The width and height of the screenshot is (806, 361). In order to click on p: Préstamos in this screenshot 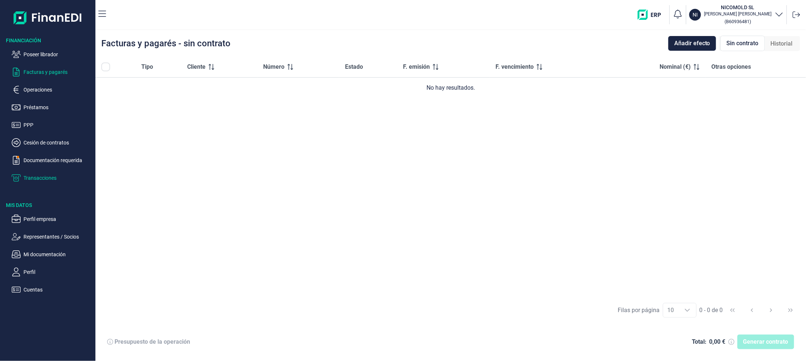, I will do `click(58, 107)`.